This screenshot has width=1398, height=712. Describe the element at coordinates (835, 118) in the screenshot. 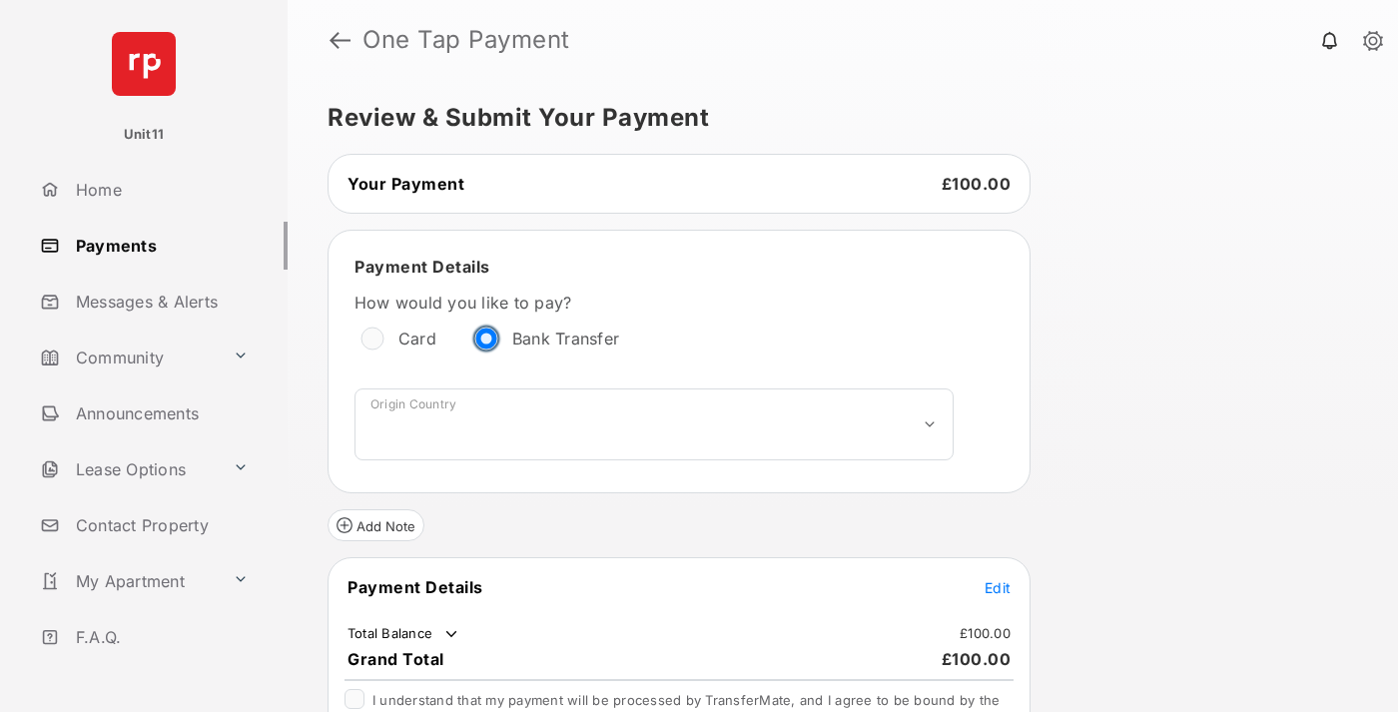

I see `h5: Review & Submit Your Payment` at that location.